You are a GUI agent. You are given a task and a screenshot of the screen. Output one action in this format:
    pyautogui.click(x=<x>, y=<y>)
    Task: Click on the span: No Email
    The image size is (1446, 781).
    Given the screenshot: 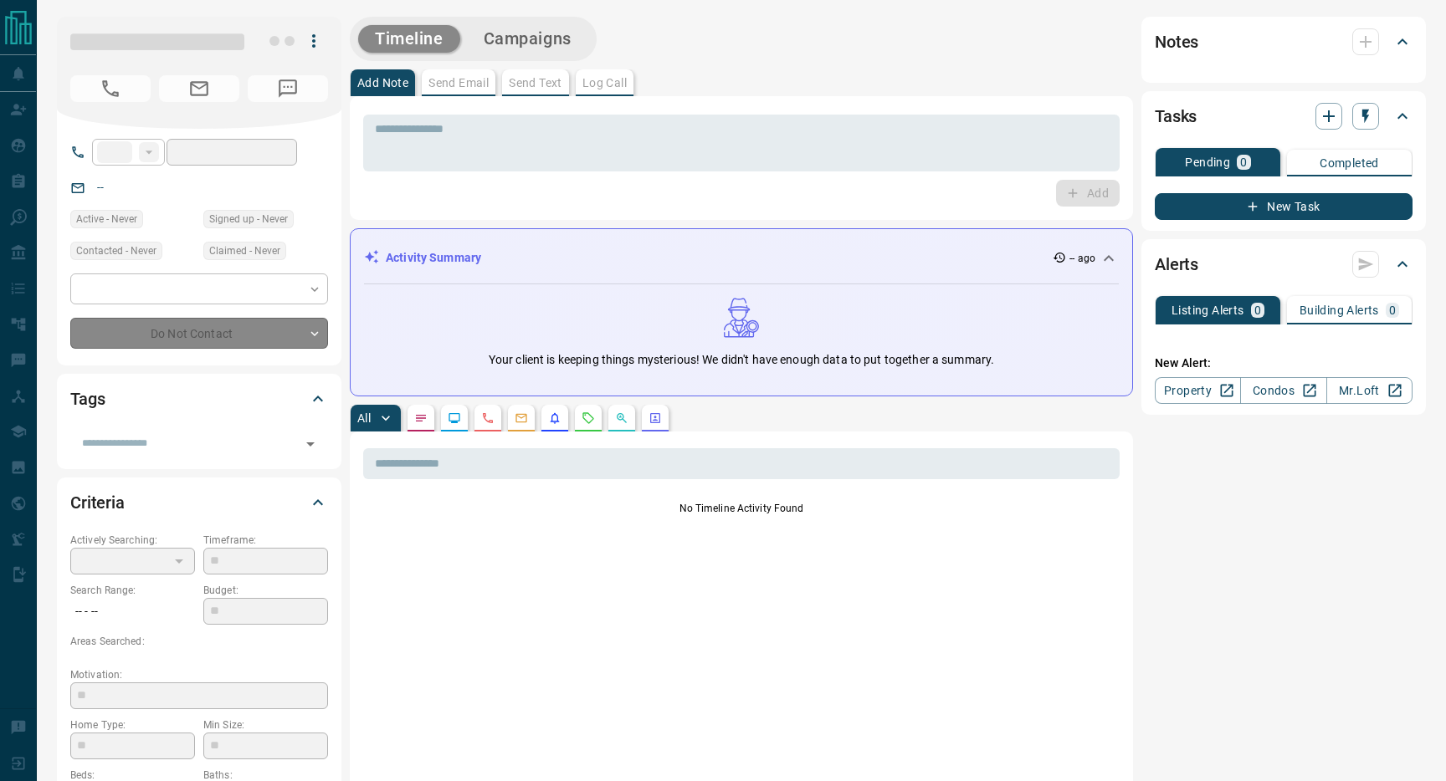 What is the action you would take?
    pyautogui.click(x=199, y=89)
    